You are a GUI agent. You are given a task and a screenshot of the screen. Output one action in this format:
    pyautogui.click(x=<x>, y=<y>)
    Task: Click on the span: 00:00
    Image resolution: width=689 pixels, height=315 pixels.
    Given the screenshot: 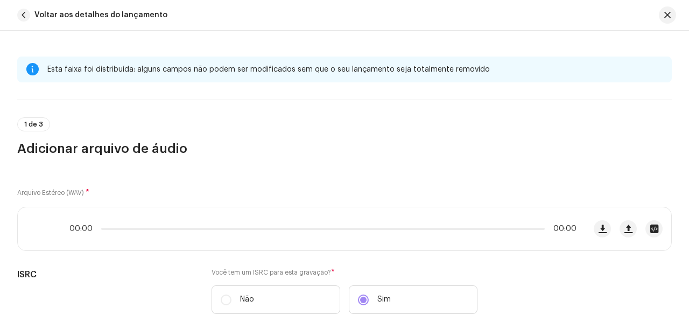 What is the action you would take?
    pyautogui.click(x=562, y=229)
    